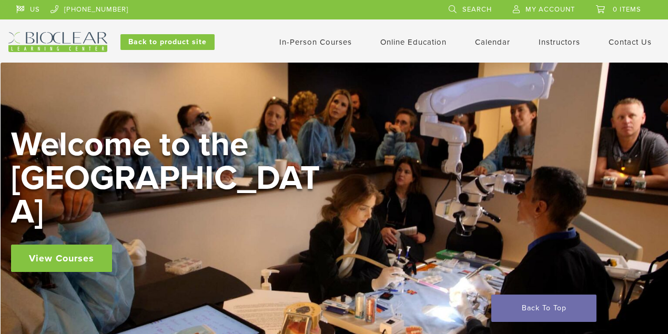  I want to click on a: Instructors, so click(559, 42).